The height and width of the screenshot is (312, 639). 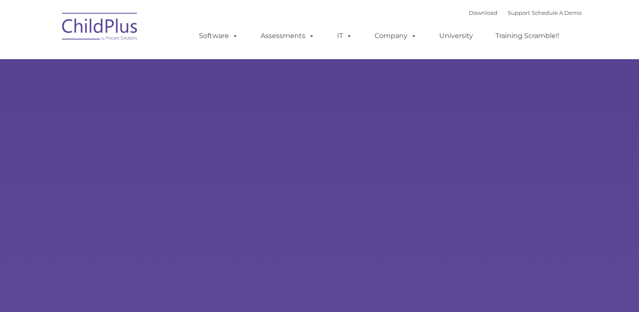 I want to click on a: Software, so click(x=219, y=36).